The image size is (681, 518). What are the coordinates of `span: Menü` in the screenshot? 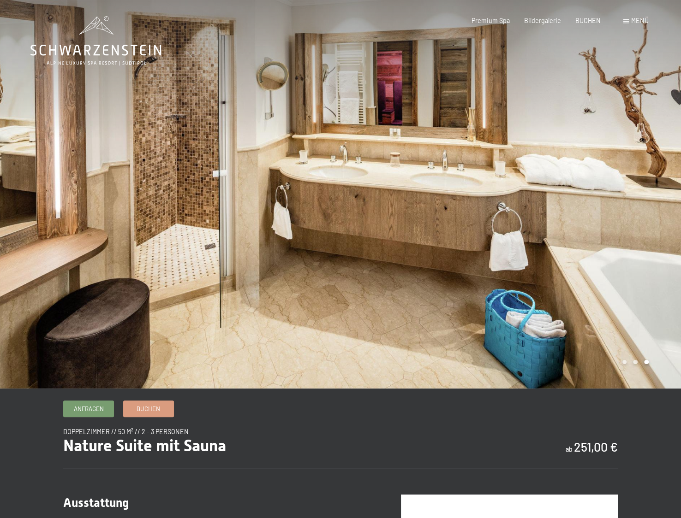 It's located at (640, 20).